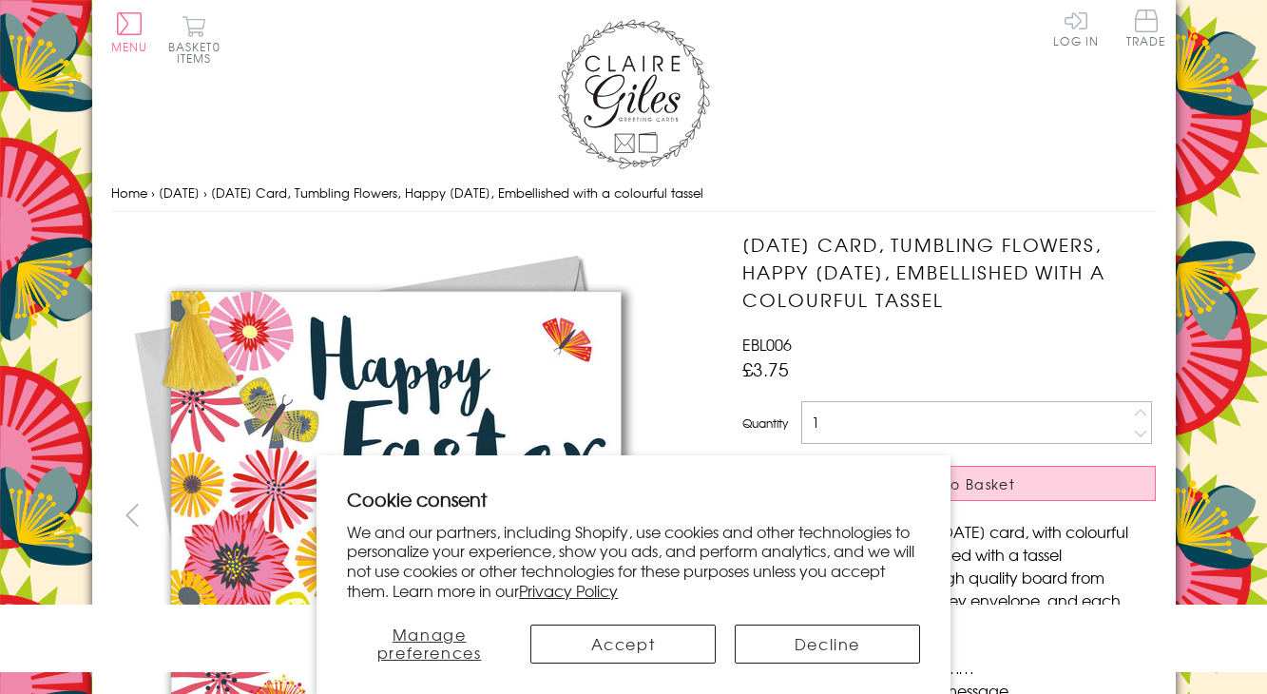 The width and height of the screenshot is (1267, 694). Describe the element at coordinates (569, 590) in the screenshot. I see `a: Privacy Policy` at that location.